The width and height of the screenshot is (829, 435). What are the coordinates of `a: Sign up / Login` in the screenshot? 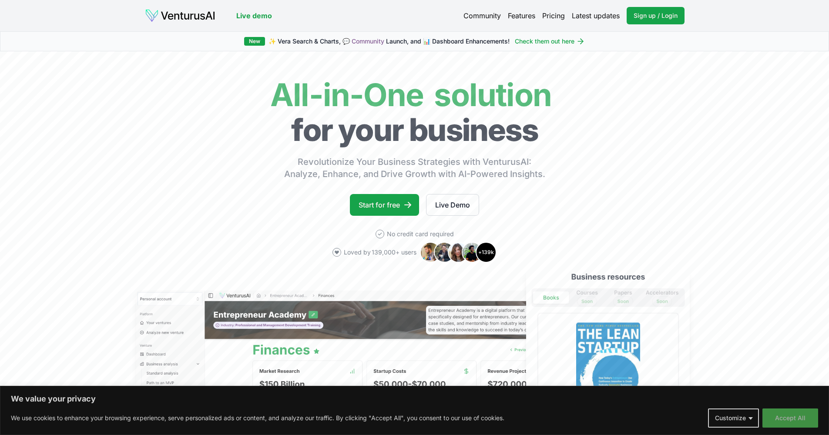 It's located at (655, 16).